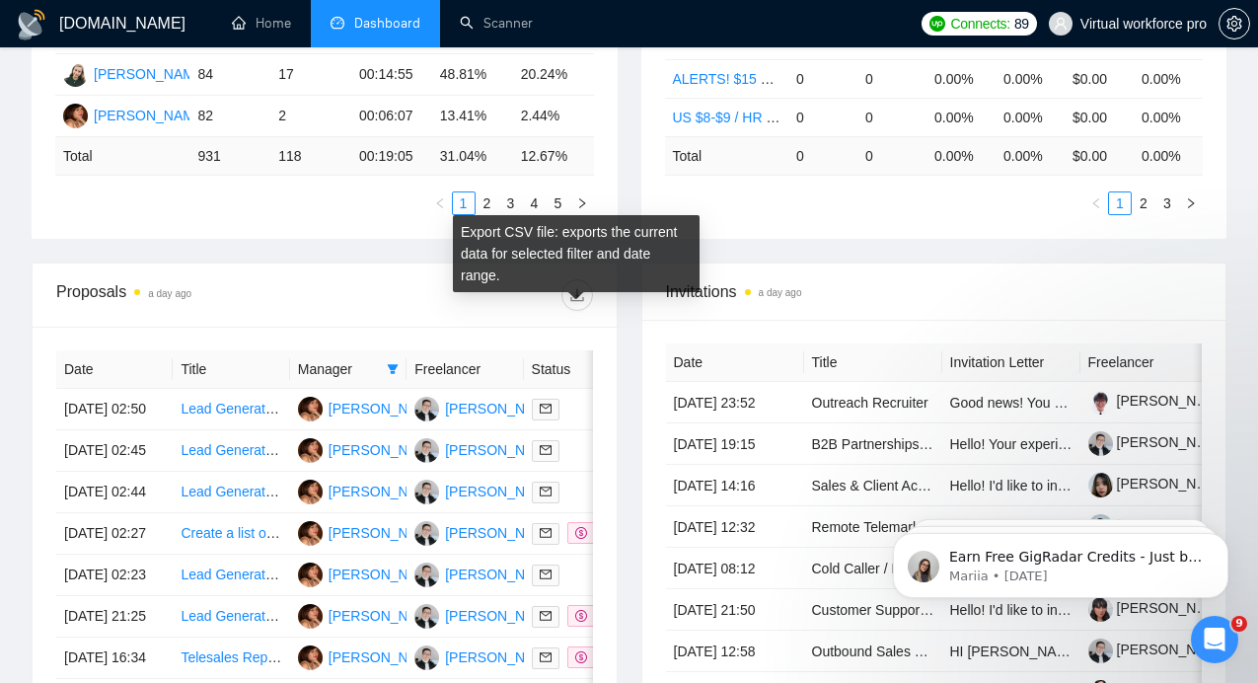  Describe the element at coordinates (262, 23) in the screenshot. I see `a: homeHome` at that location.